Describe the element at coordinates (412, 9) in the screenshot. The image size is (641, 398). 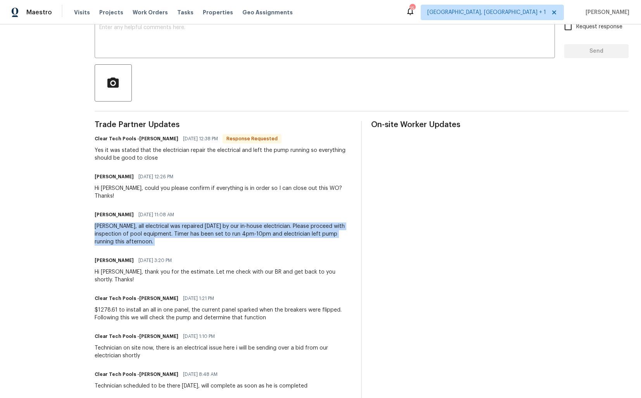
I see `div: 15` at that location.